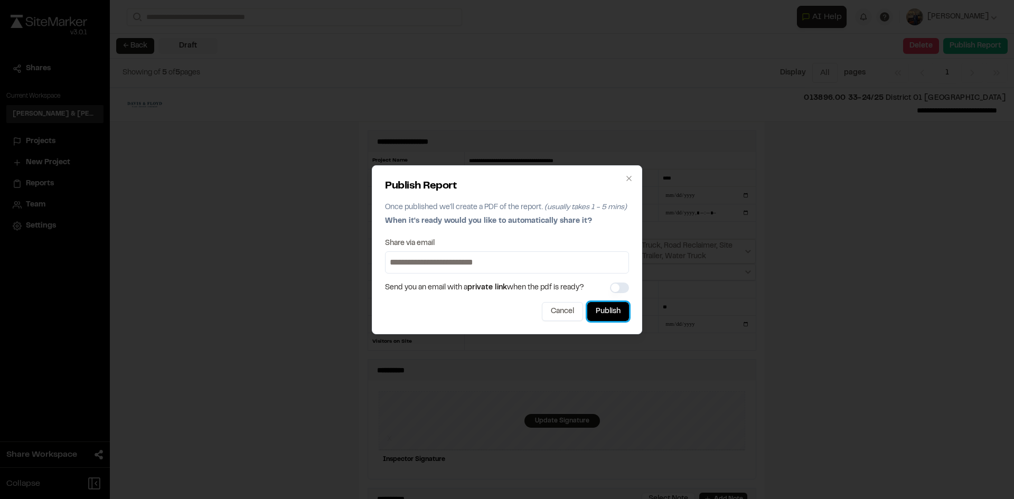  What do you see at coordinates (586, 208) in the screenshot?
I see `span: (usually takes 1 - 5 mins)` at bounding box center [586, 208].